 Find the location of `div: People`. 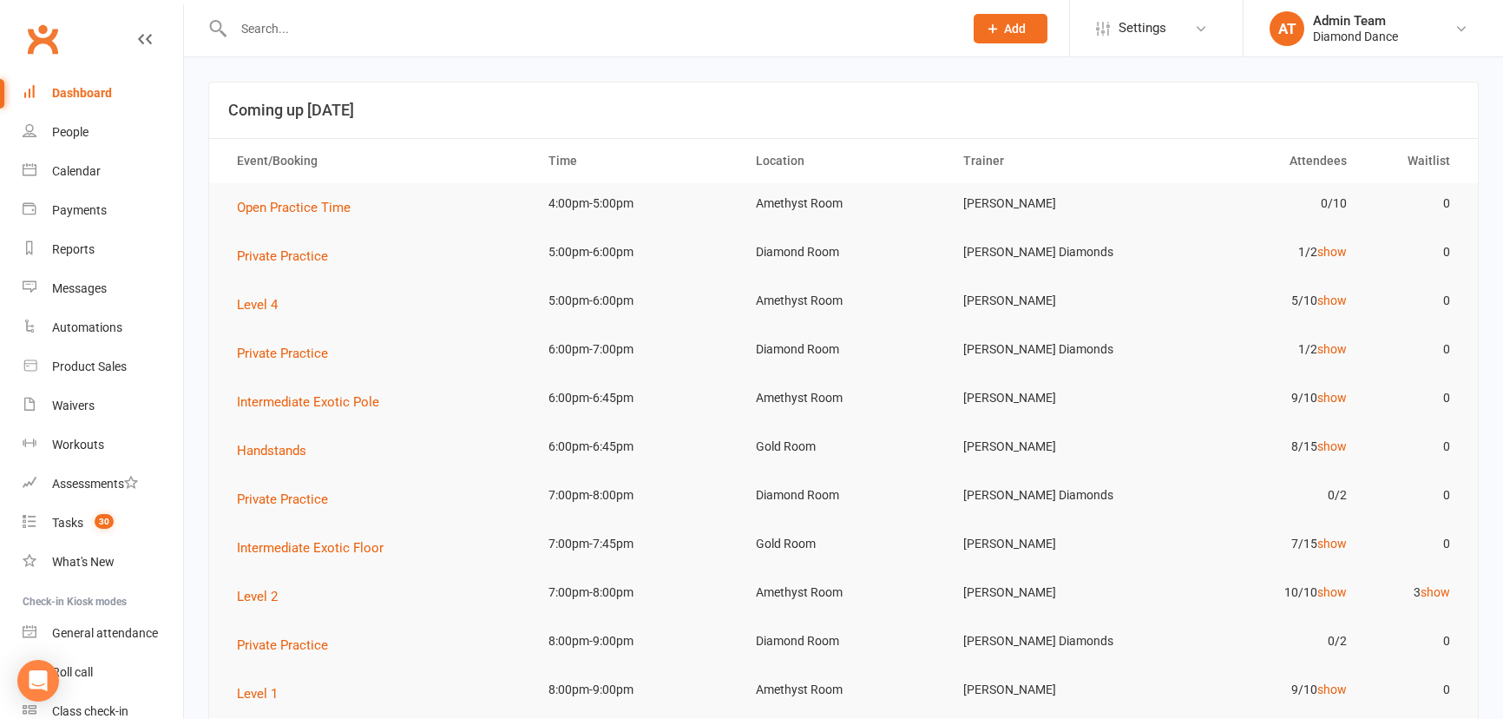

div: People is located at coordinates (70, 132).